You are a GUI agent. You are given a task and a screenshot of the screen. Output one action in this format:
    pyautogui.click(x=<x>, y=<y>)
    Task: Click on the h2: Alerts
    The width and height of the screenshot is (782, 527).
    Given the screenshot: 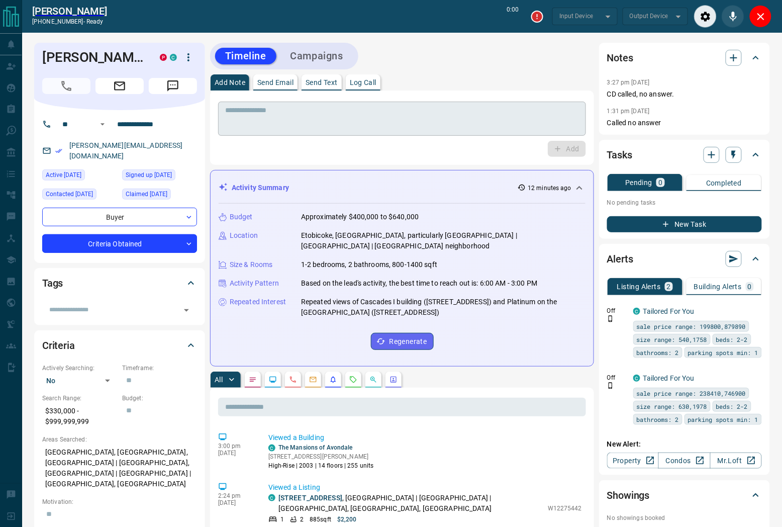 What is the action you would take?
    pyautogui.click(x=621, y=259)
    